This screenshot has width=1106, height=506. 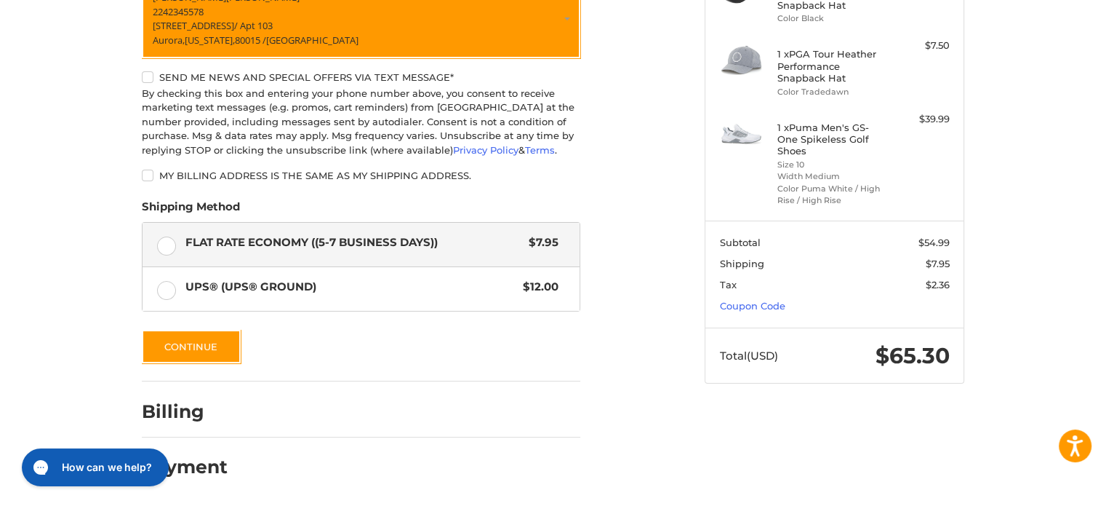 I want to click on h2: How can we help?, so click(x=92, y=24).